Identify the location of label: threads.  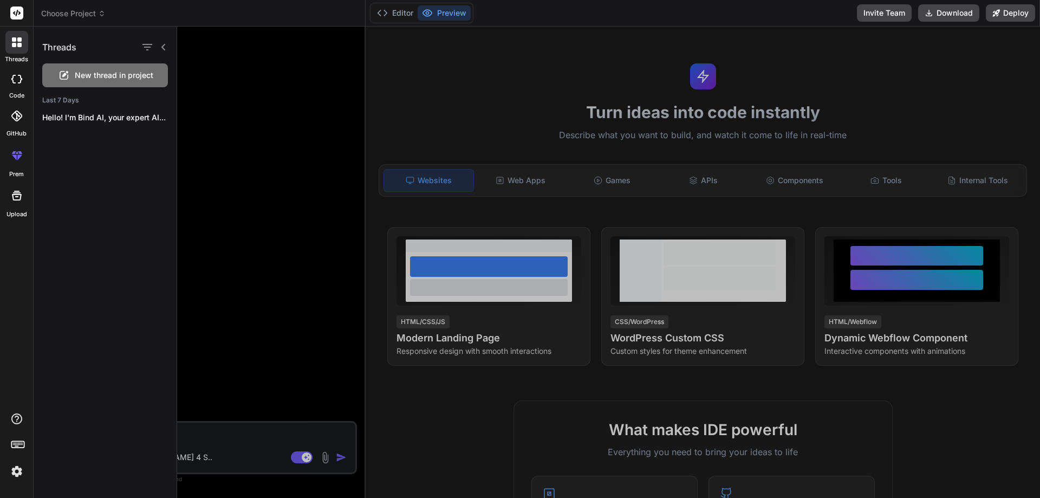
(16, 59).